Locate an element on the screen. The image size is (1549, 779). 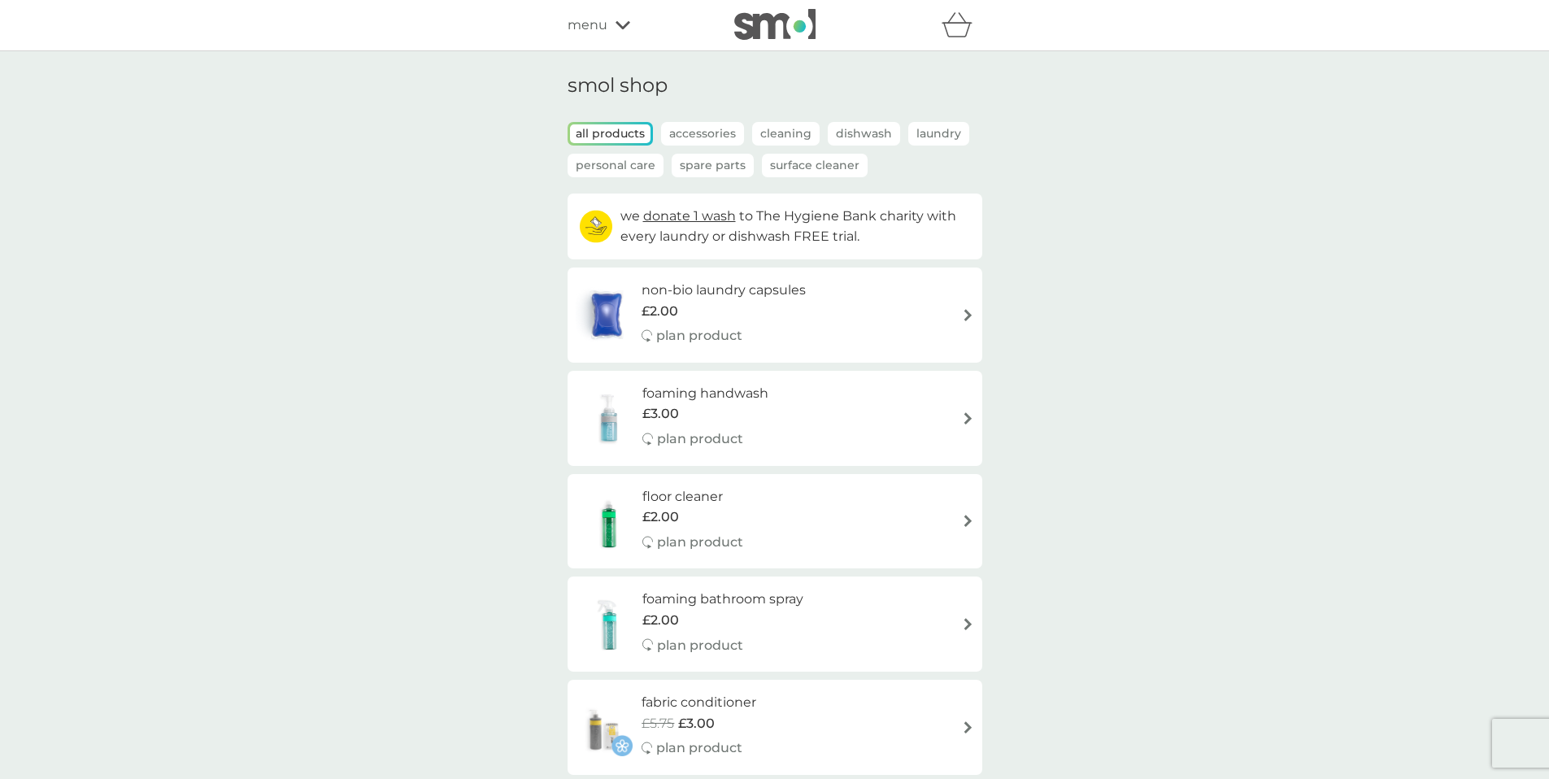
p: Accessories is located at coordinates (702, 133).